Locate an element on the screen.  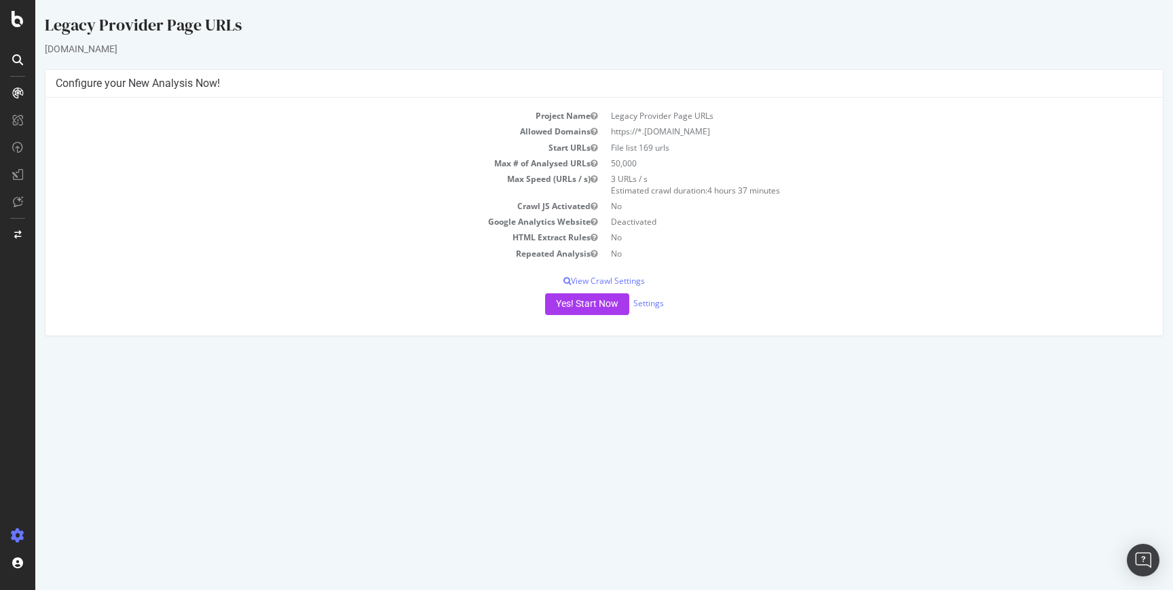
button: Yes! Start Now is located at coordinates (552, 304).